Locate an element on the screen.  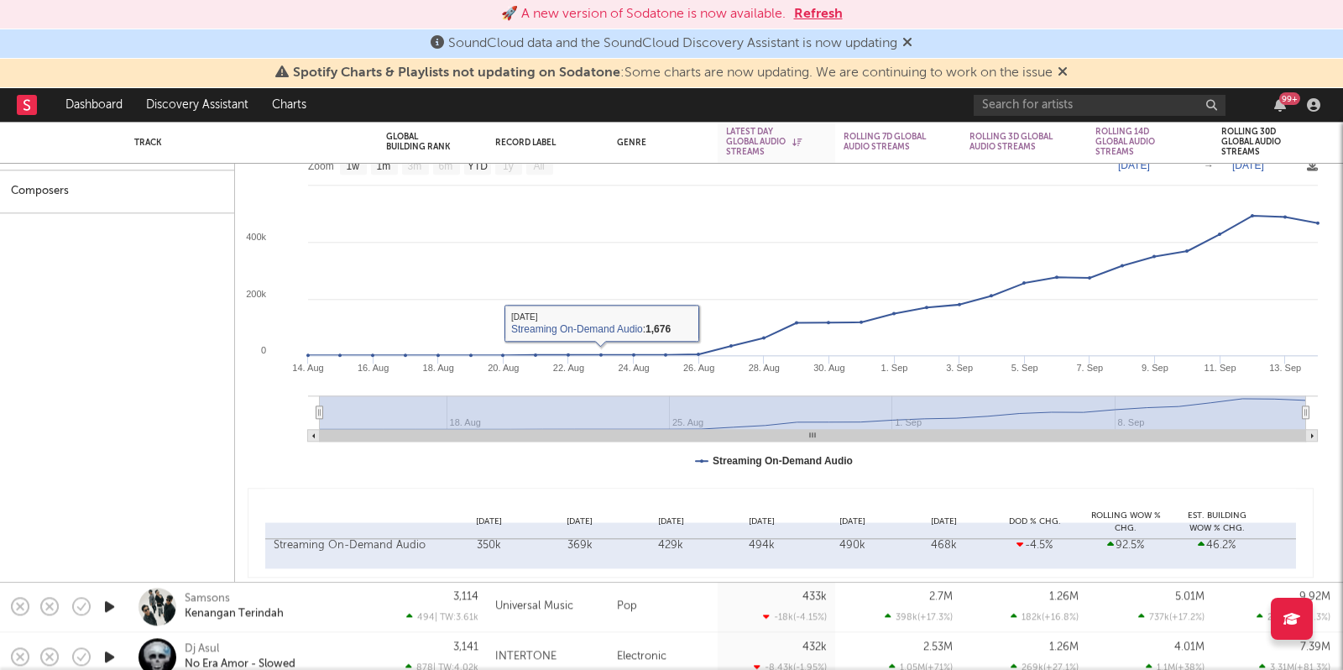
span: : Some charts are now updating. We are continuing to work on the issue is located at coordinates (672, 73).